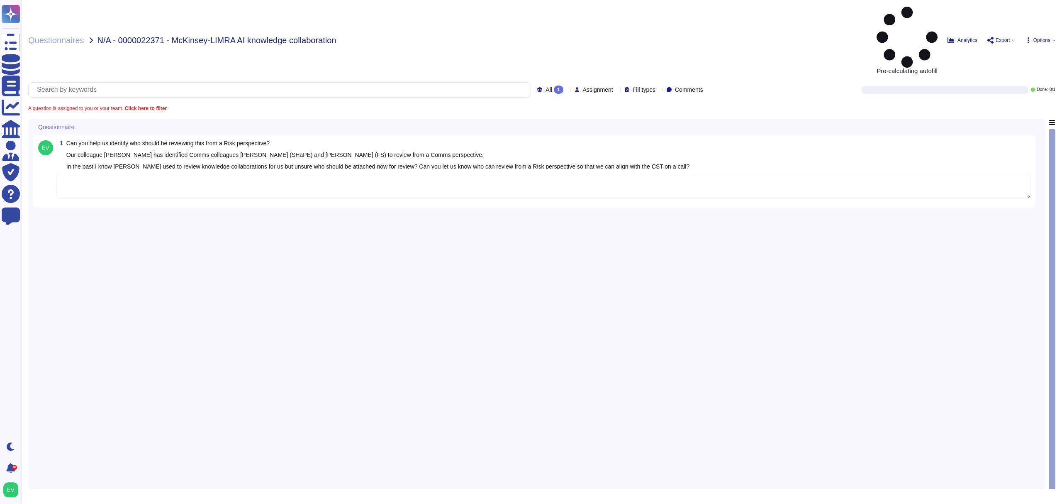  I want to click on div: 9+, so click(15, 467).